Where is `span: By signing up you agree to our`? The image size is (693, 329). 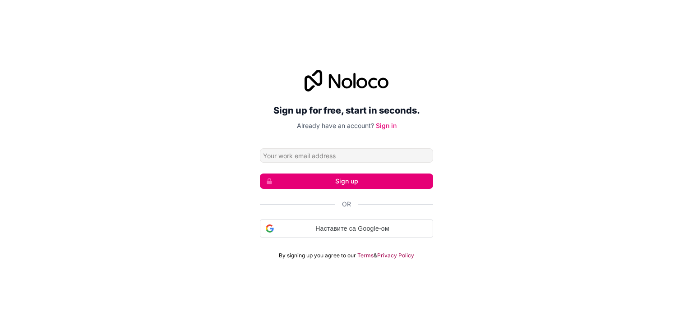 span: By signing up you agree to our is located at coordinates (317, 256).